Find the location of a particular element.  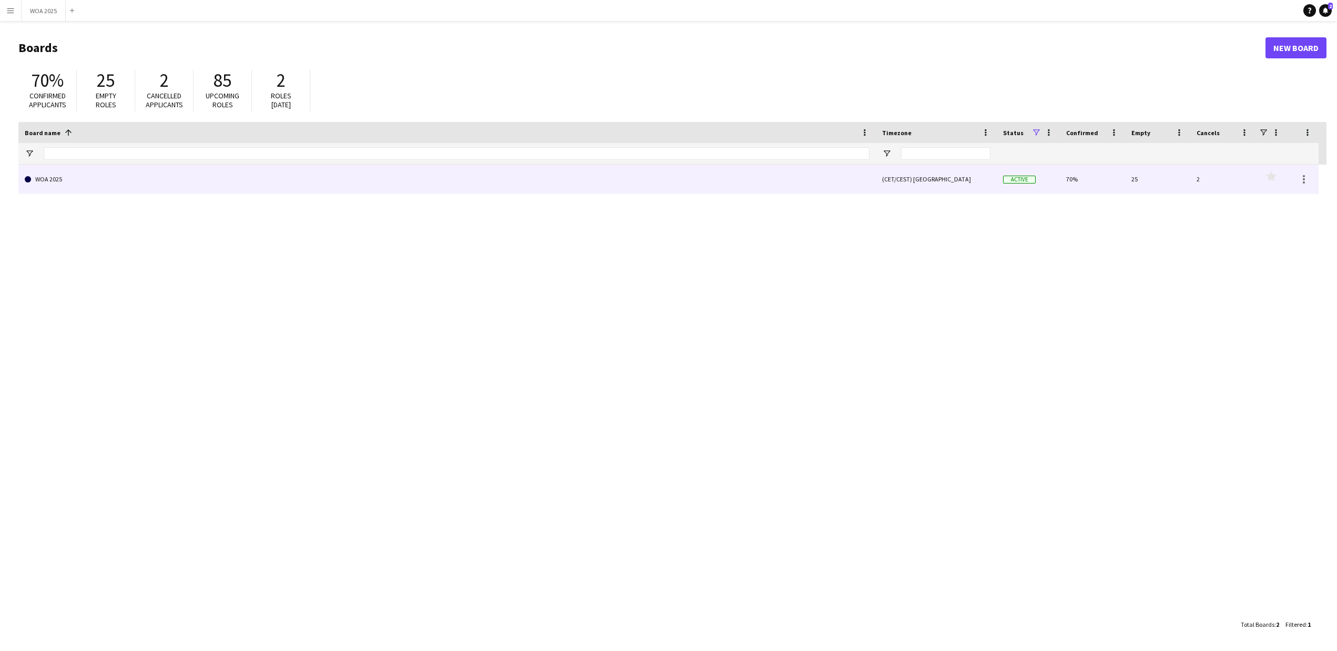

input: Board name Filter Input is located at coordinates (457, 154).